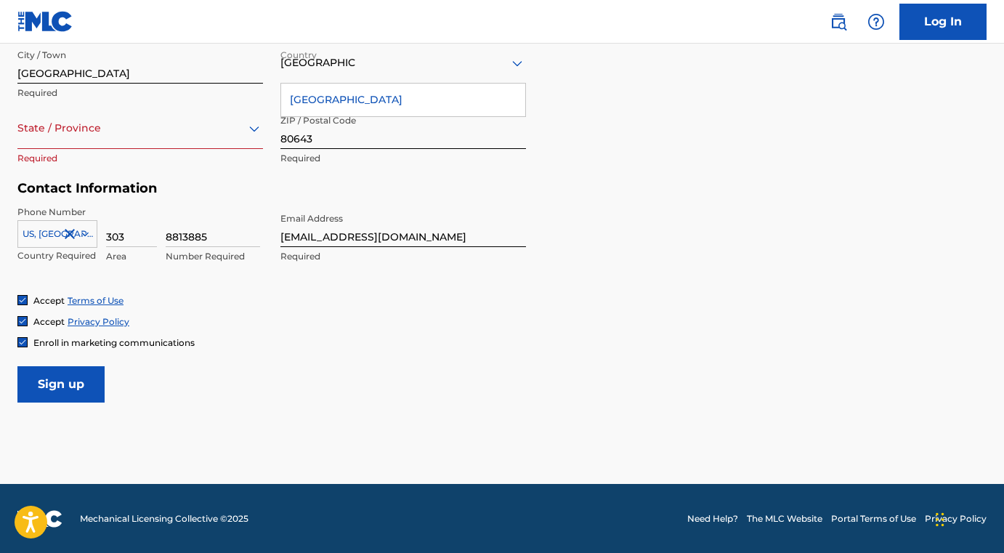 The image size is (1004, 553). I want to click on img: help, so click(876, 22).